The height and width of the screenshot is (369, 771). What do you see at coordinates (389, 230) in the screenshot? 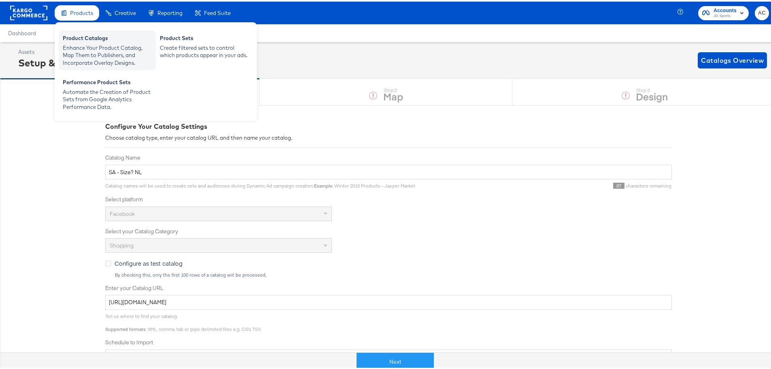
I see `label: Select your Catalog Category` at bounding box center [389, 230].